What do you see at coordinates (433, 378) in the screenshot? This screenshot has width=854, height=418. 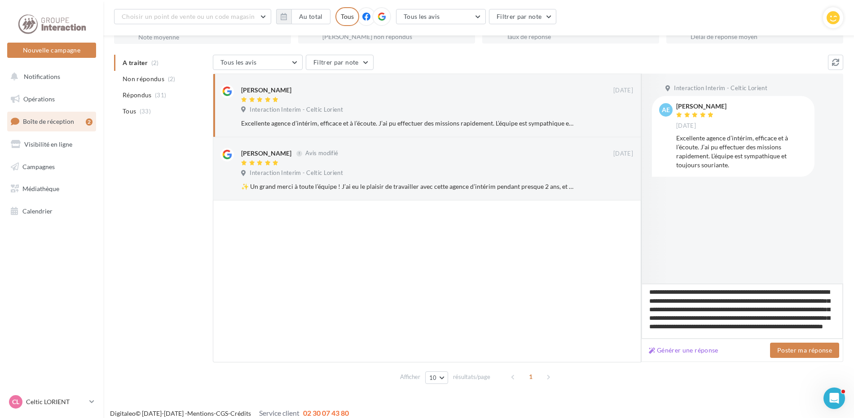 I see `span: 10` at bounding box center [433, 378].